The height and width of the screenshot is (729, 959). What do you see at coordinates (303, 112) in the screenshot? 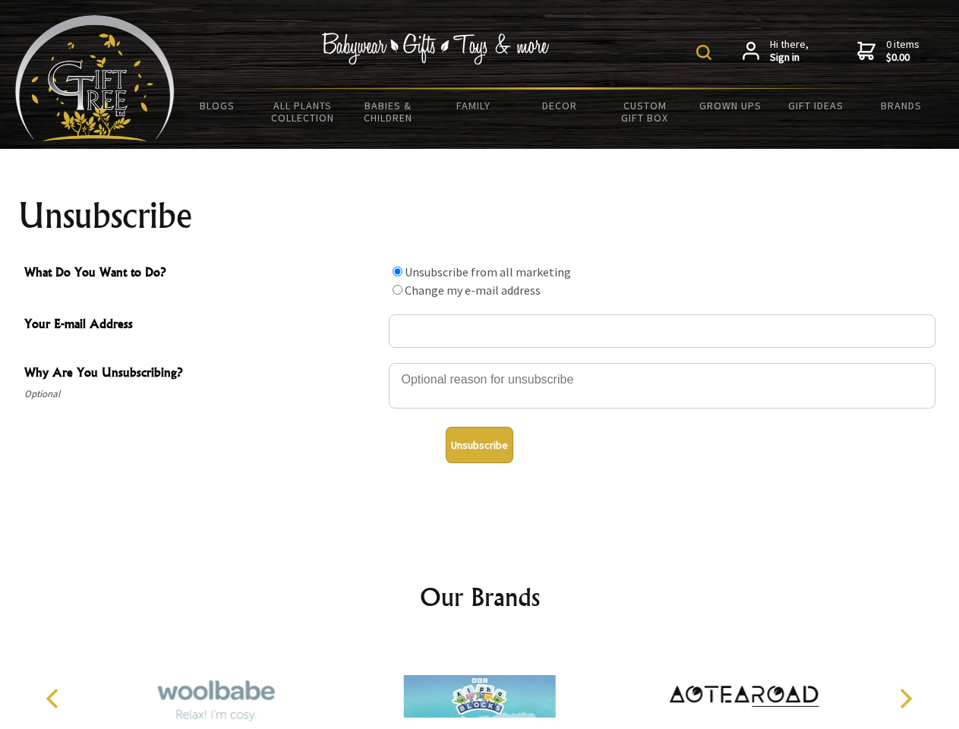
I see `a: All Plants Collection` at bounding box center [303, 112].